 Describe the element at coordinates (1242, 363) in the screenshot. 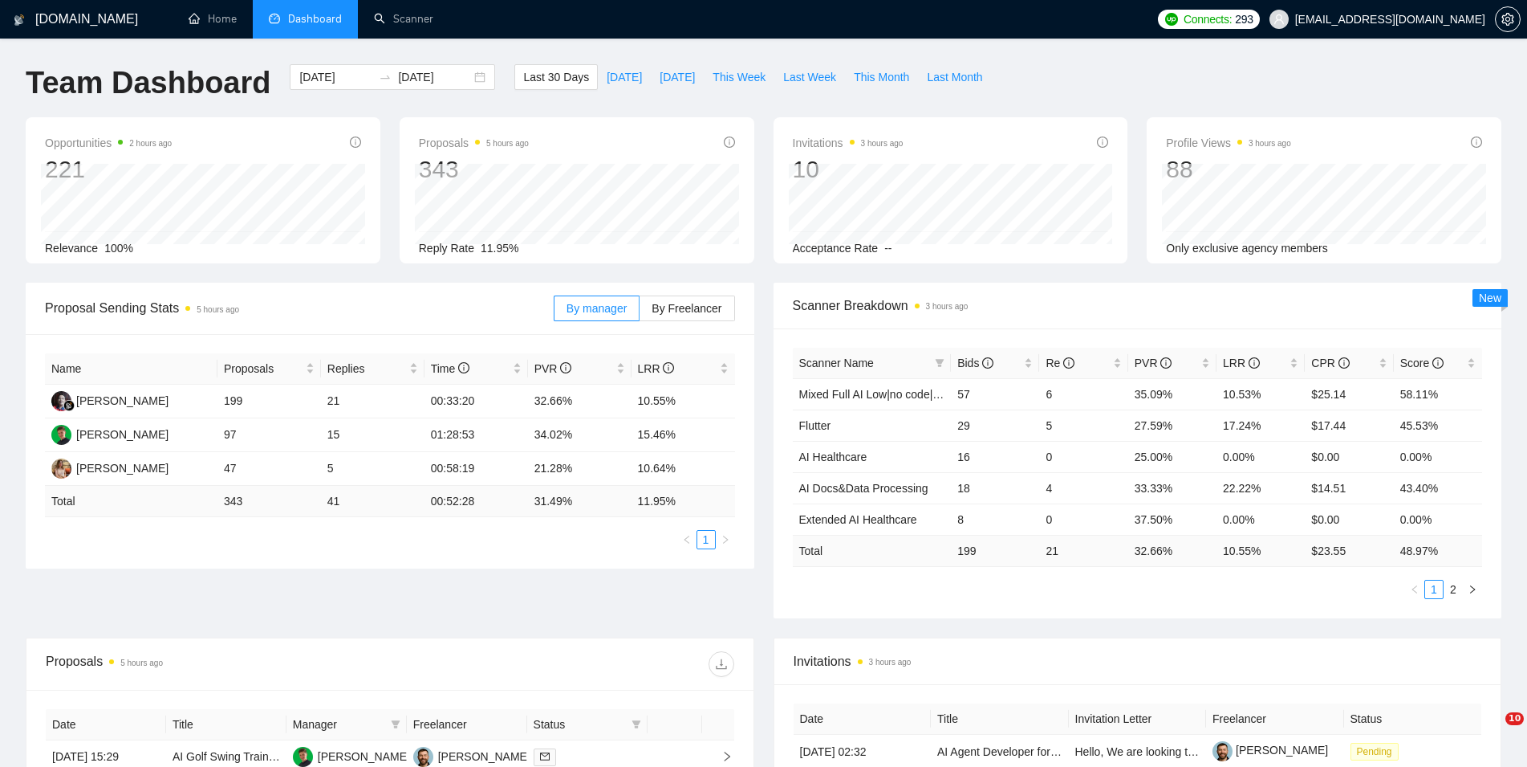

I see `span: LRR` at that location.